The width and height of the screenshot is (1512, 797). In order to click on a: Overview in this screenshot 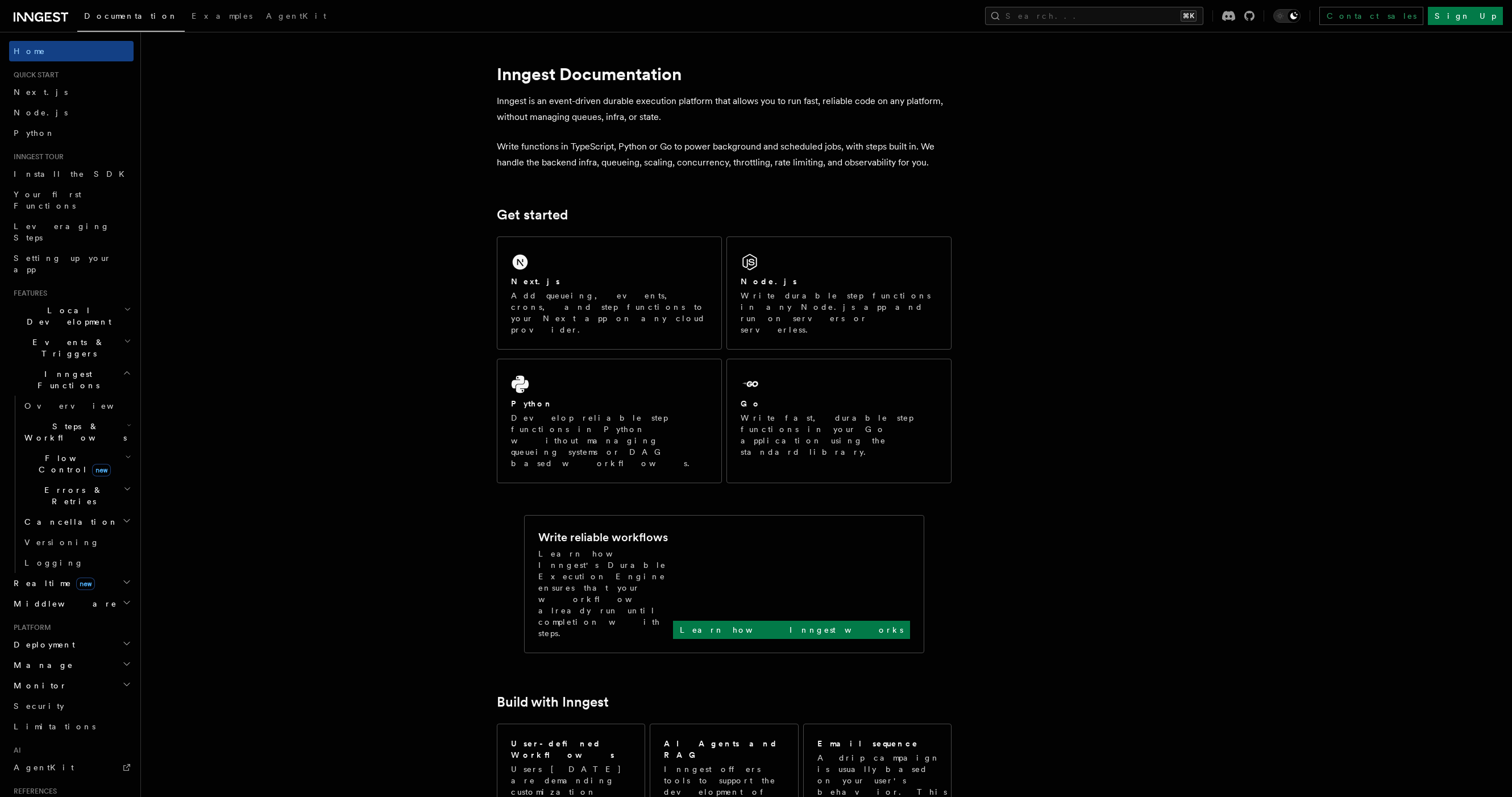, I will do `click(77, 405)`.